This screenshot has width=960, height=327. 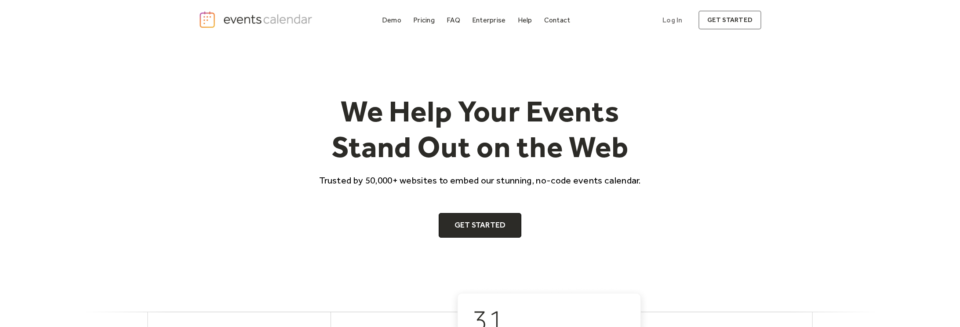 I want to click on a: home, so click(x=257, y=19).